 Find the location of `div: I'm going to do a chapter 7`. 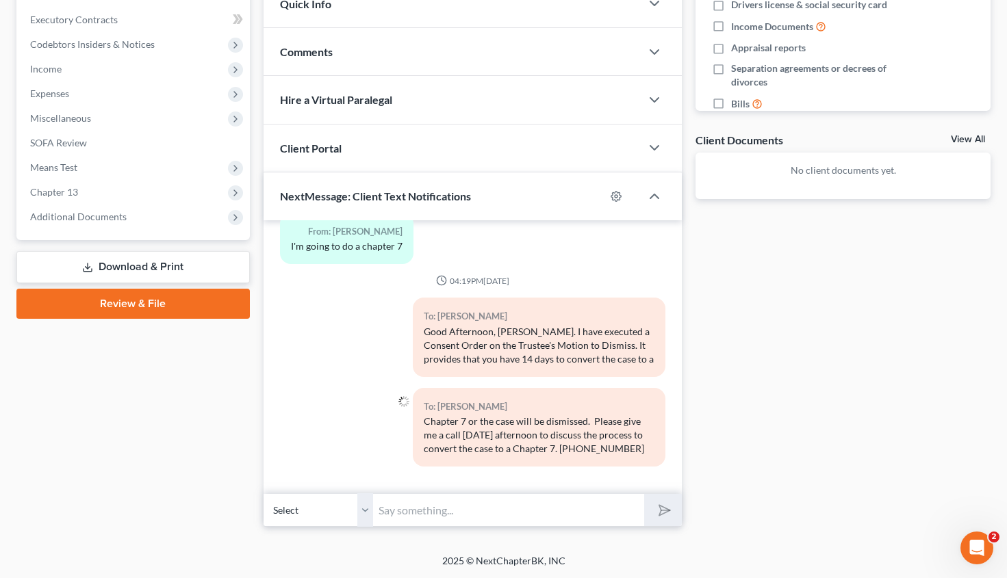

div: I'm going to do a chapter 7 is located at coordinates (346, 246).